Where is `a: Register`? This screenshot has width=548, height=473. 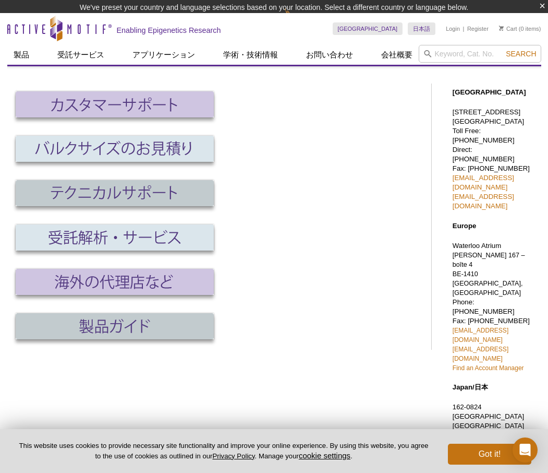 a: Register is located at coordinates (478, 29).